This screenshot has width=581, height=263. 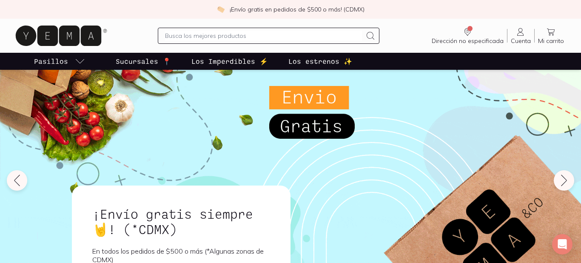 What do you see at coordinates (230, 61) in the screenshot?
I see `p: Los Imperdibles ⚡️` at bounding box center [230, 61].